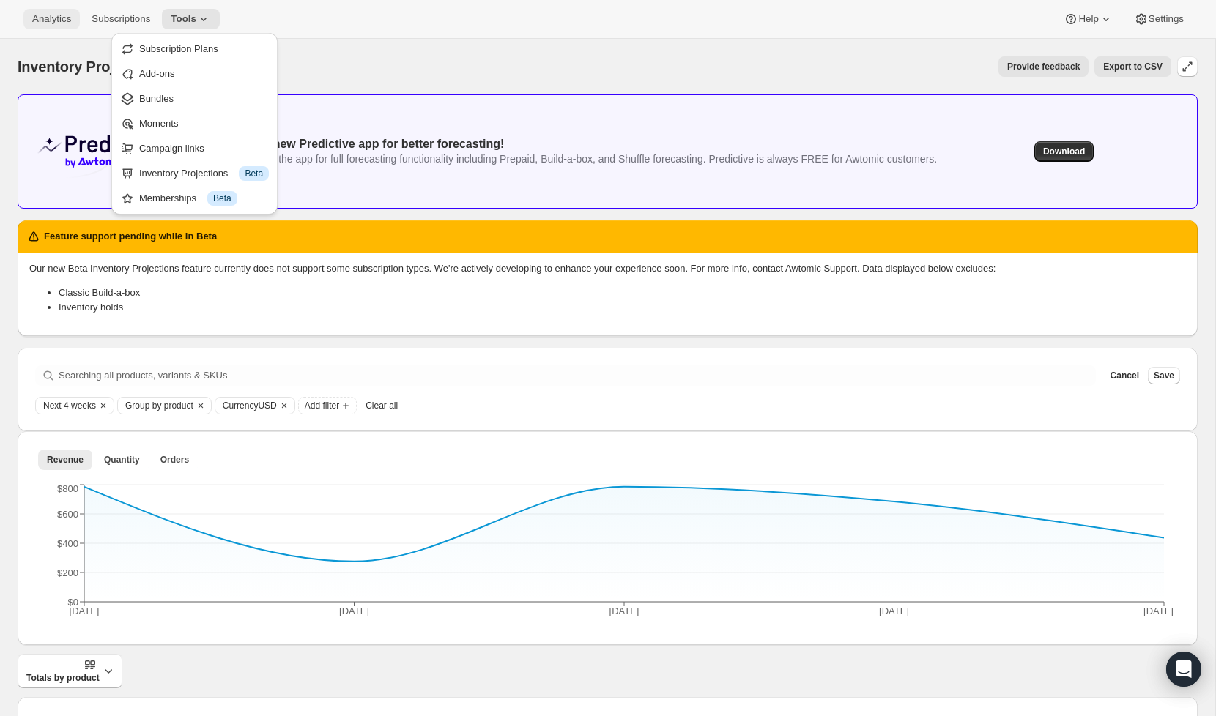 Image resolution: width=1216 pixels, height=716 pixels. What do you see at coordinates (67, 514) in the screenshot?
I see `tspan: $600` at bounding box center [67, 514].